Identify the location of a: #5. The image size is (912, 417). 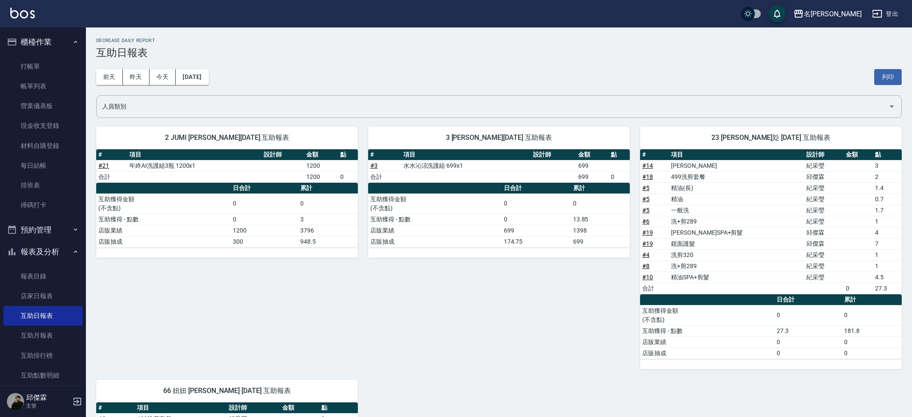
(645, 199).